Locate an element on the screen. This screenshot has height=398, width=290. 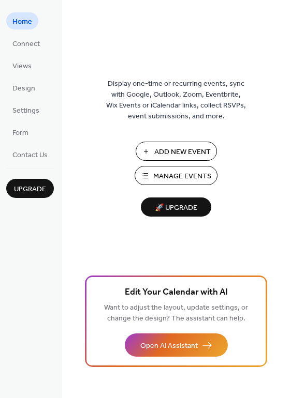
span: Views is located at coordinates (22, 66).